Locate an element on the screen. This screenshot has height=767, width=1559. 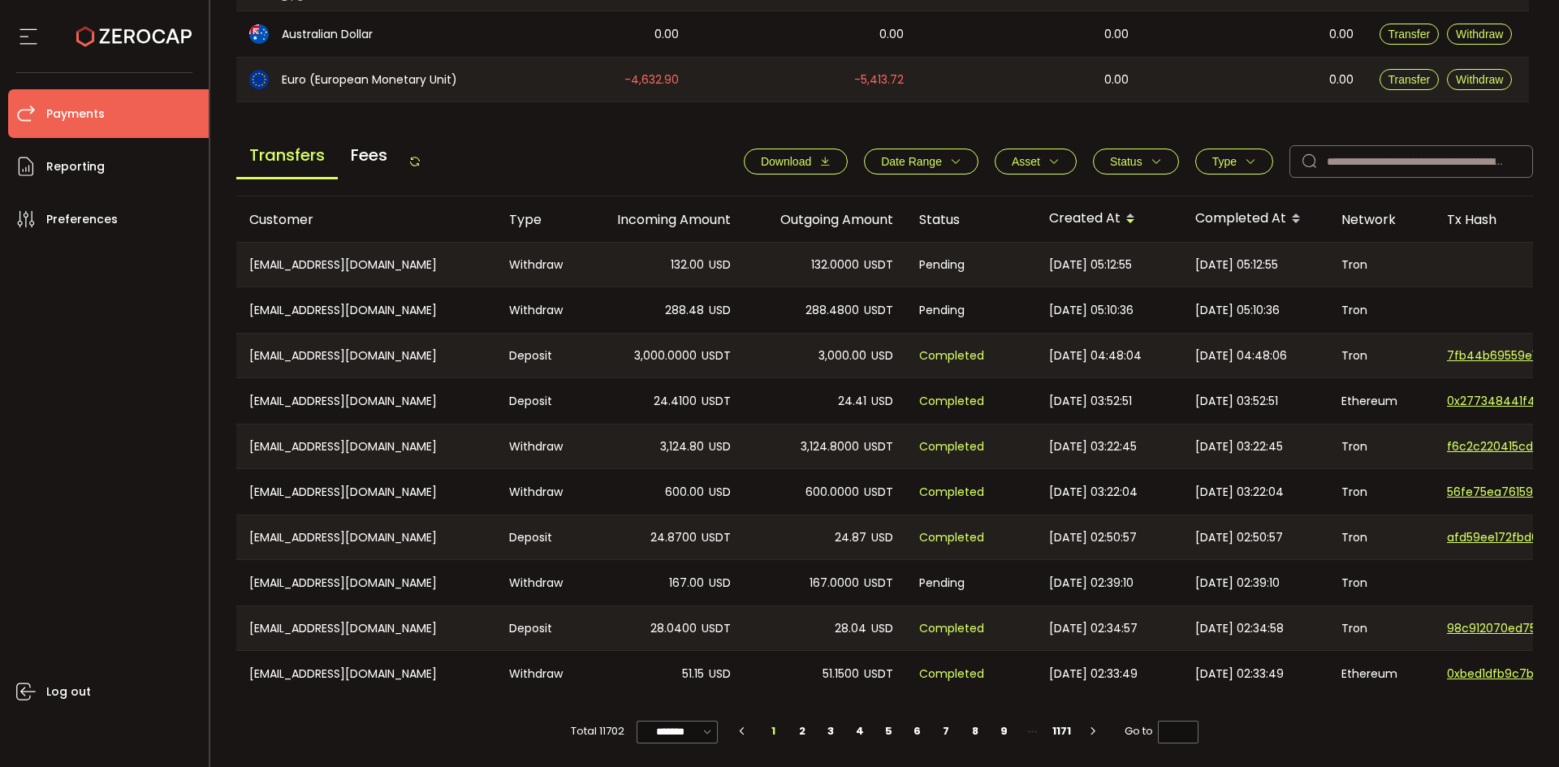
span: 132.00 is located at coordinates (687, 265).